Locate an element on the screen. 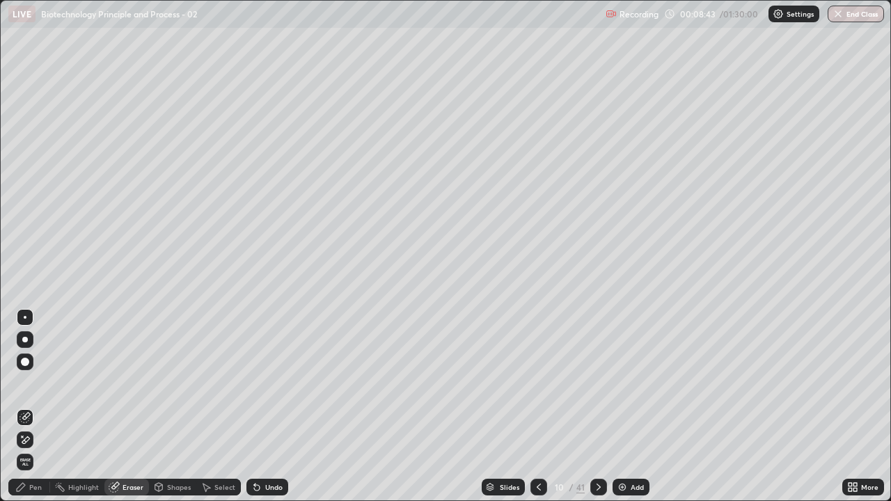 The image size is (891, 501). span: Erase all is located at coordinates (25, 462).